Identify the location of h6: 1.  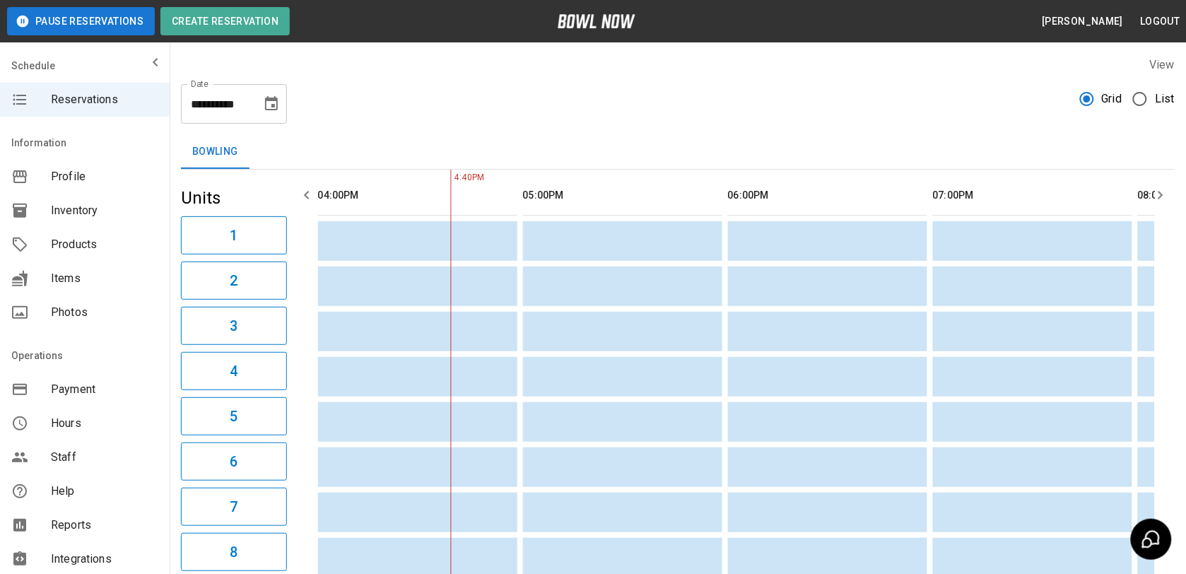
(233, 235).